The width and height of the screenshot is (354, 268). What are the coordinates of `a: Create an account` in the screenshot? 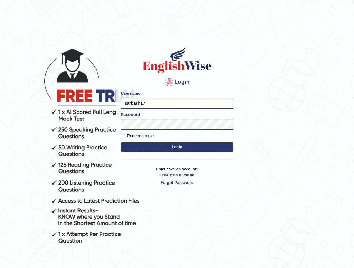 It's located at (177, 175).